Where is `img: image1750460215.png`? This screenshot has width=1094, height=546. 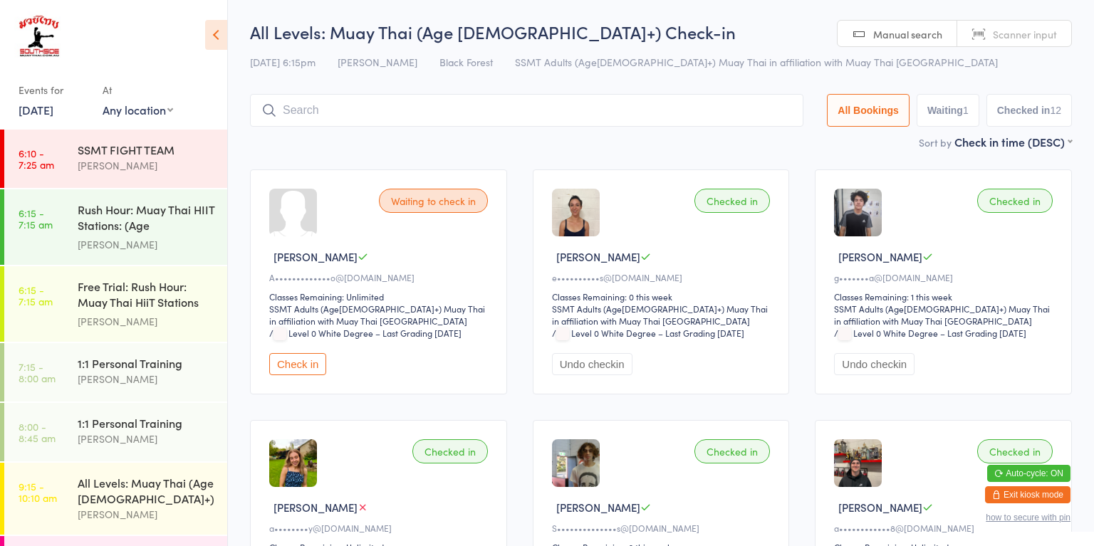 img: image1750460215.png is located at coordinates (857, 212).